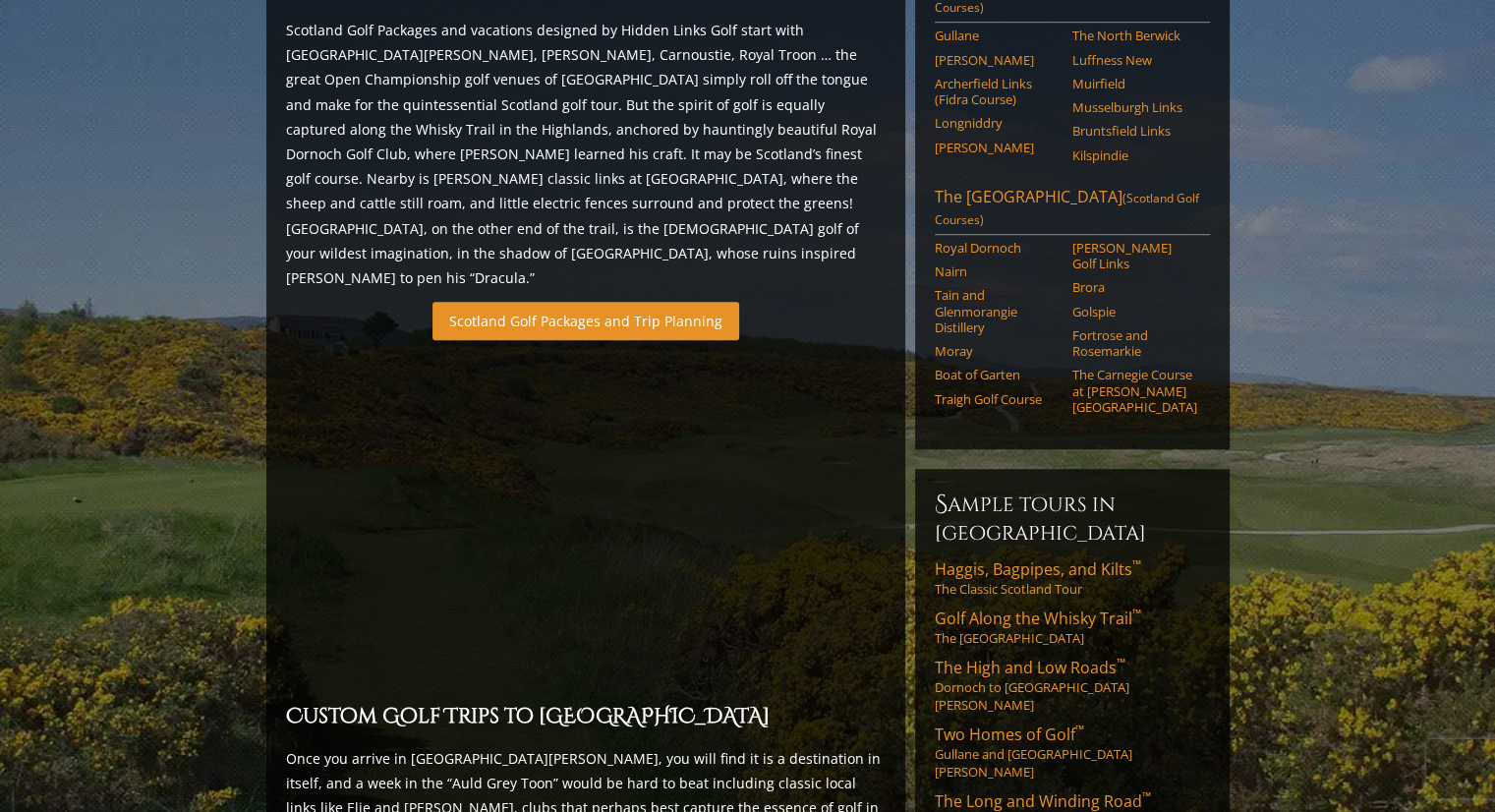 The image size is (1495, 812). Describe the element at coordinates (1038, 618) in the screenshot. I see `span: Golf Along the Whisky Trail` at that location.